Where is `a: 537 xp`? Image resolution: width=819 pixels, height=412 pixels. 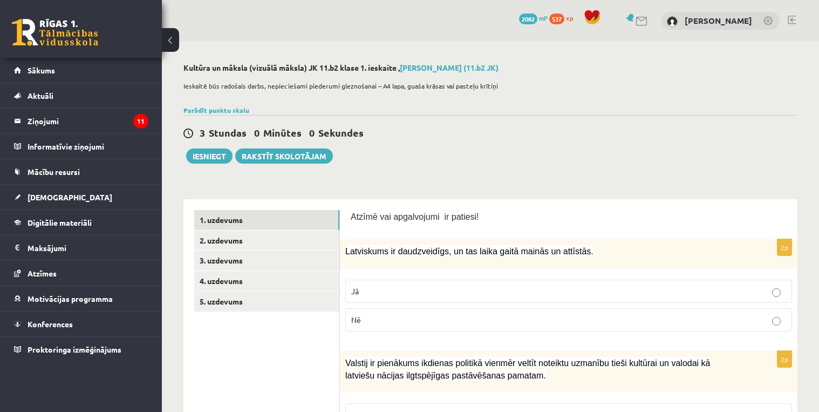 a: 537 xp is located at coordinates (564, 18).